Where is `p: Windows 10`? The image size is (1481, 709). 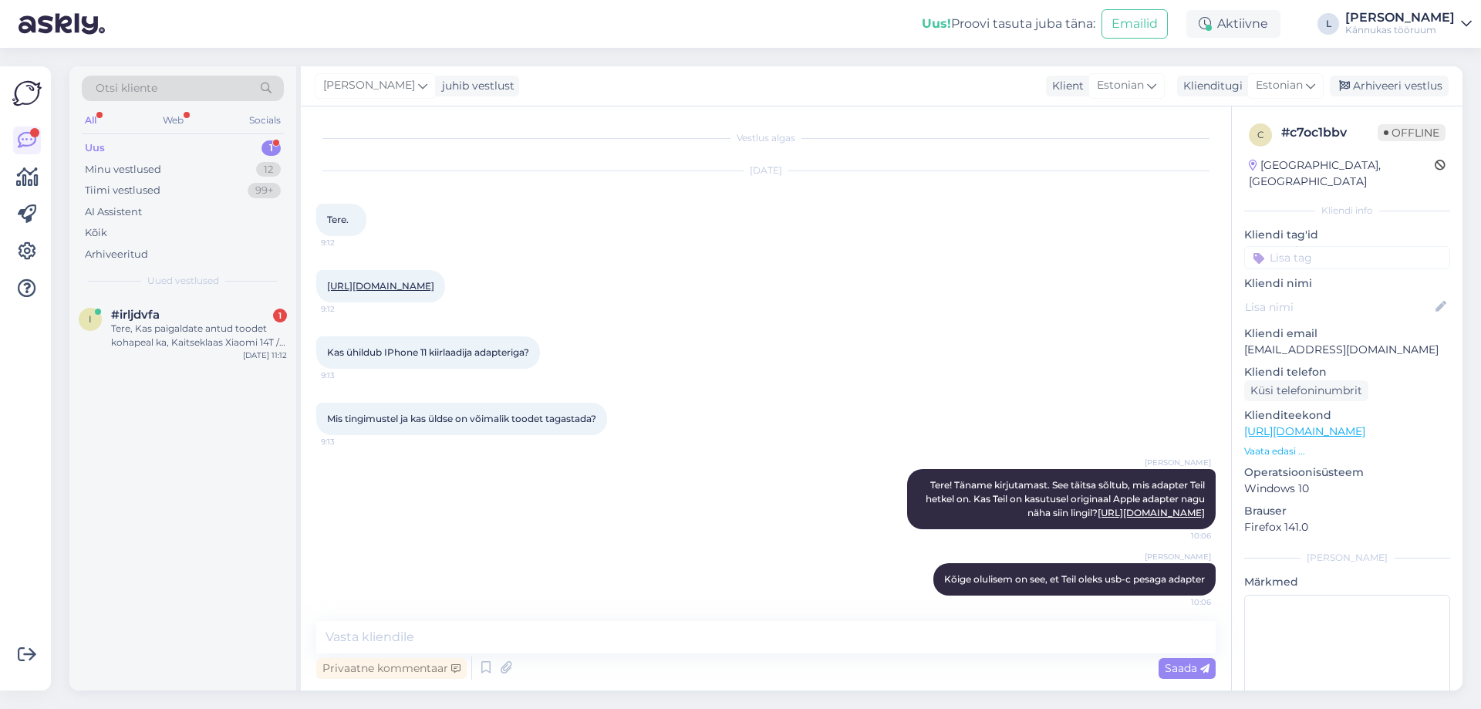
p: Windows 10 is located at coordinates (1346, 488).